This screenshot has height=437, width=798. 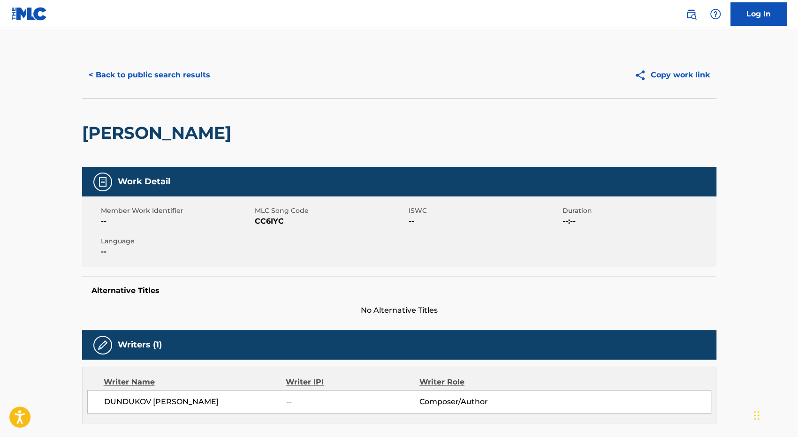 What do you see at coordinates (480, 382) in the screenshot?
I see `div: Writer Role` at bounding box center [480, 382].